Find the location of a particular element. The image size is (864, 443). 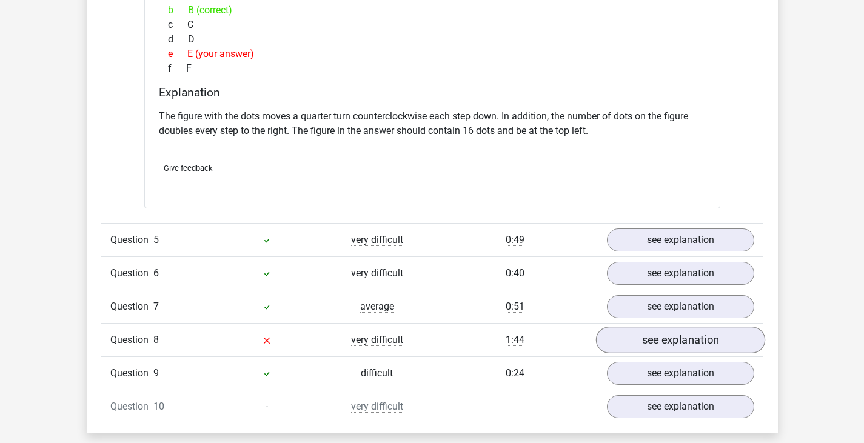

span: difficult is located at coordinates (377, 374).